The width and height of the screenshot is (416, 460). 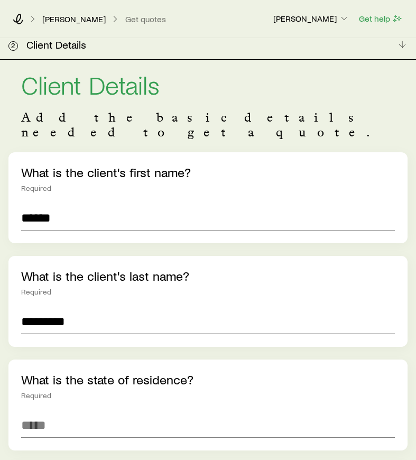 I want to click on p: Add the basic details needed to get a quote., so click(x=208, y=125).